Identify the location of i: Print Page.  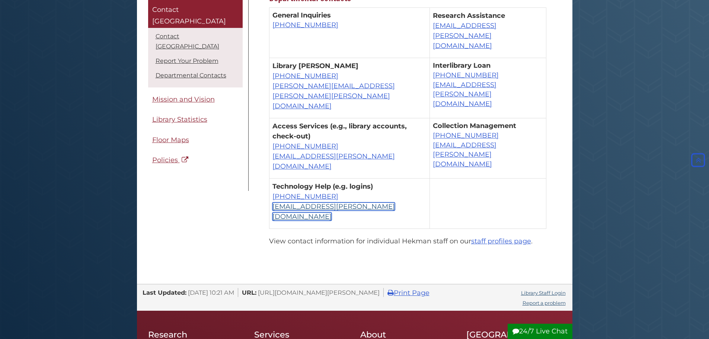
(390, 293).